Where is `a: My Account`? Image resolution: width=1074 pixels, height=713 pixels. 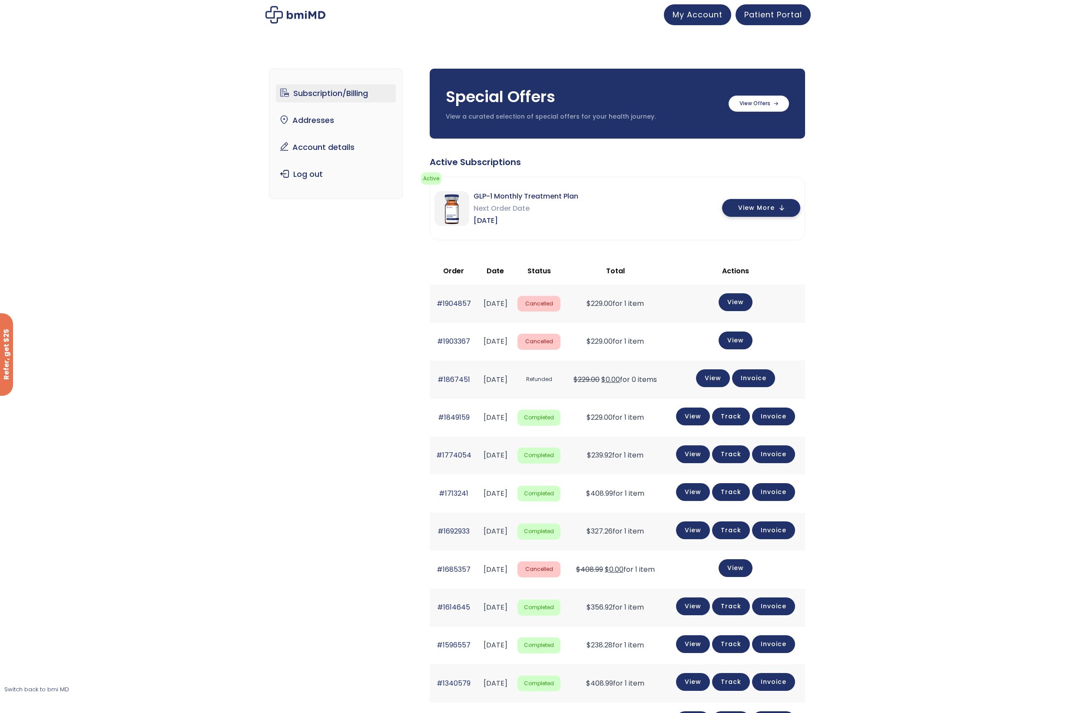
a: My Account is located at coordinates (698, 15).